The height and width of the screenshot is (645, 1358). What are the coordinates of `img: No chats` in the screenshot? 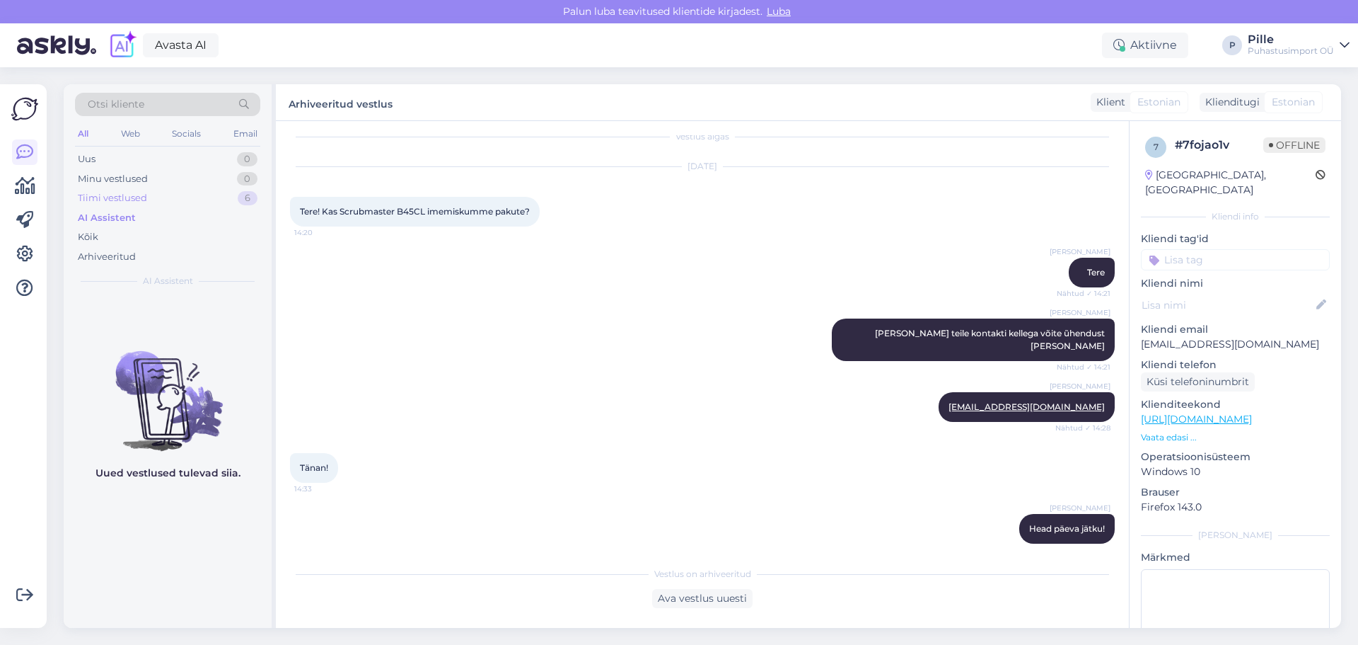 It's located at (168, 389).